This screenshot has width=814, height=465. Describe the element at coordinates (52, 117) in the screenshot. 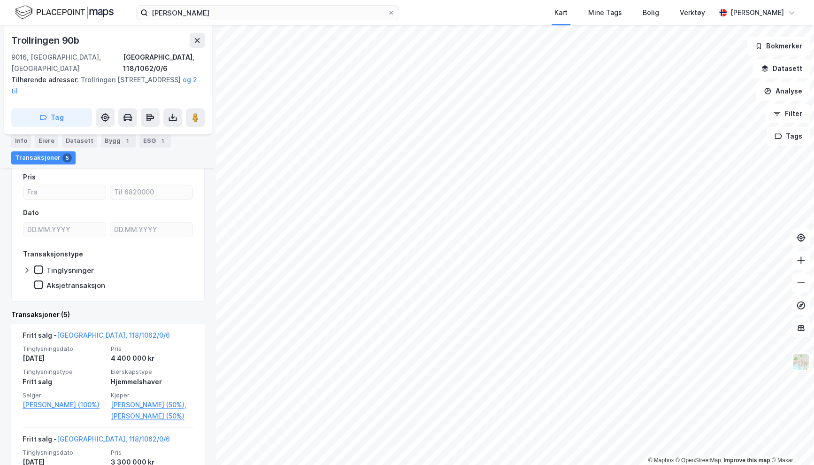

I see `button: Tag` at that location.